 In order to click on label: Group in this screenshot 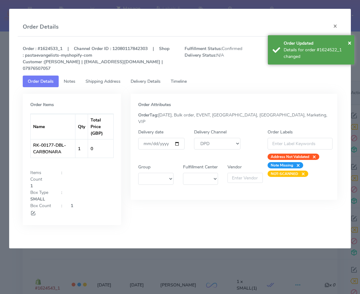, I will do `click(144, 167)`.